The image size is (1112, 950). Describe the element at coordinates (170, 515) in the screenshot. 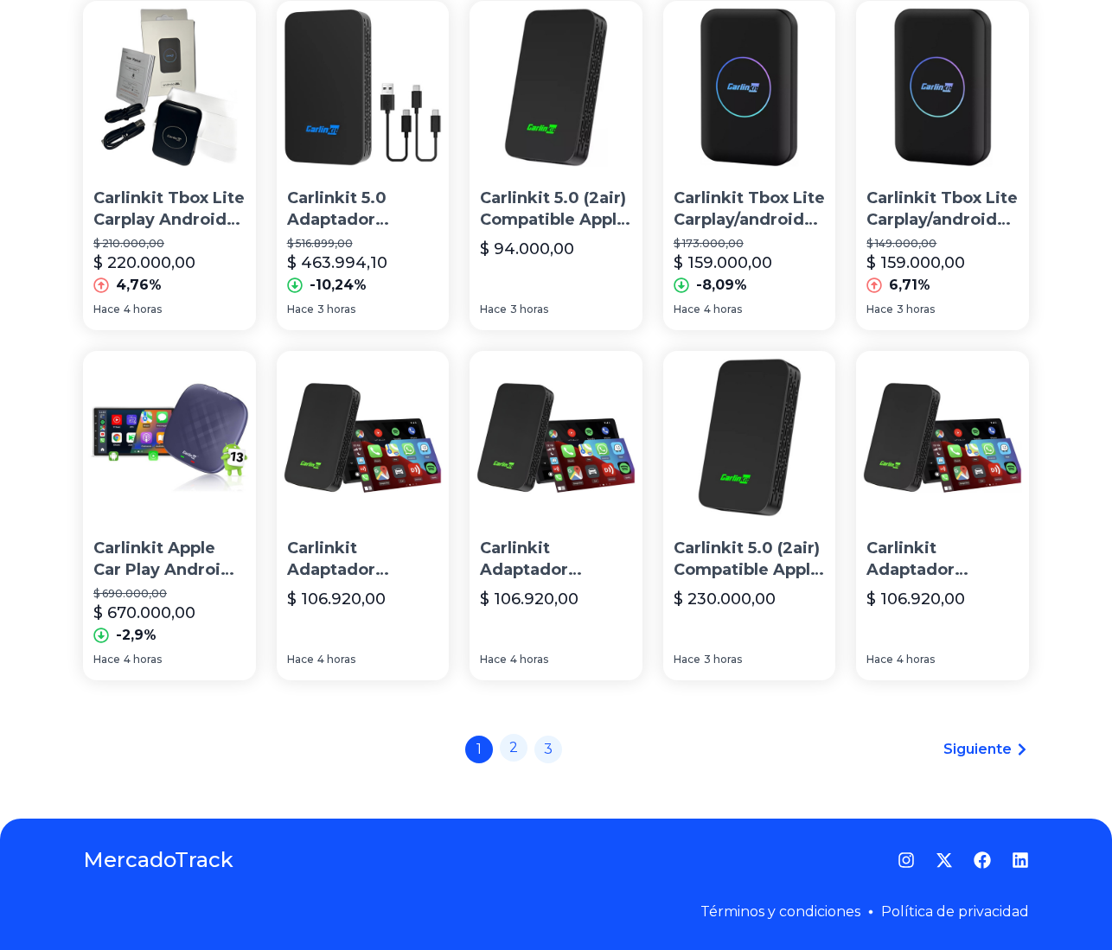

I see `a: Carlinkit Apple Car Play Android AutoCarlinkit Apple Car Play Android Auto$ 690.000,00$ 670.000,0...` at that location.